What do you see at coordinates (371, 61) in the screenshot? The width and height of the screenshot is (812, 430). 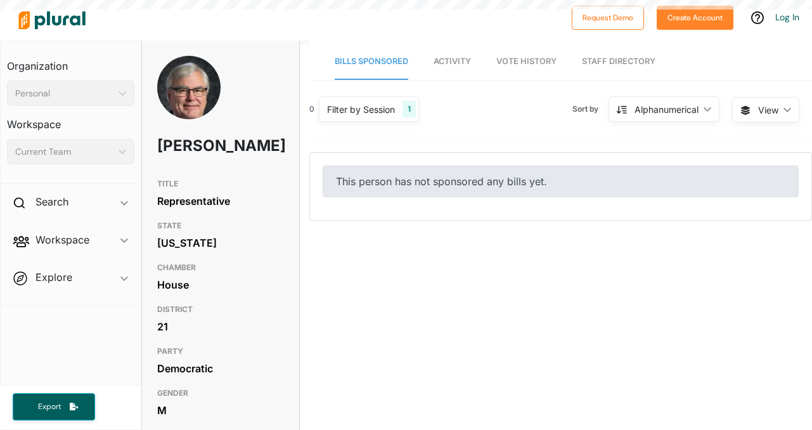 I see `a: Bills Sponsored` at bounding box center [371, 61].